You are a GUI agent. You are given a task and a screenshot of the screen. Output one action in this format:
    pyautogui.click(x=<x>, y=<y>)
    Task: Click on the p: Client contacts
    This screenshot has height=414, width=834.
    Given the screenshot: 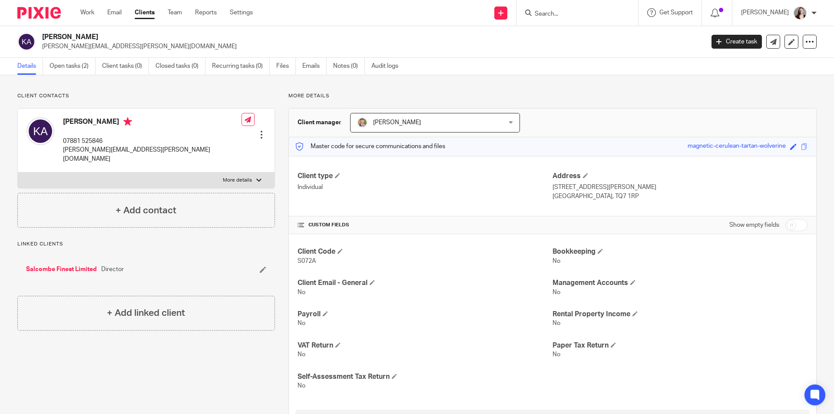 What is the action you would take?
    pyautogui.click(x=146, y=96)
    